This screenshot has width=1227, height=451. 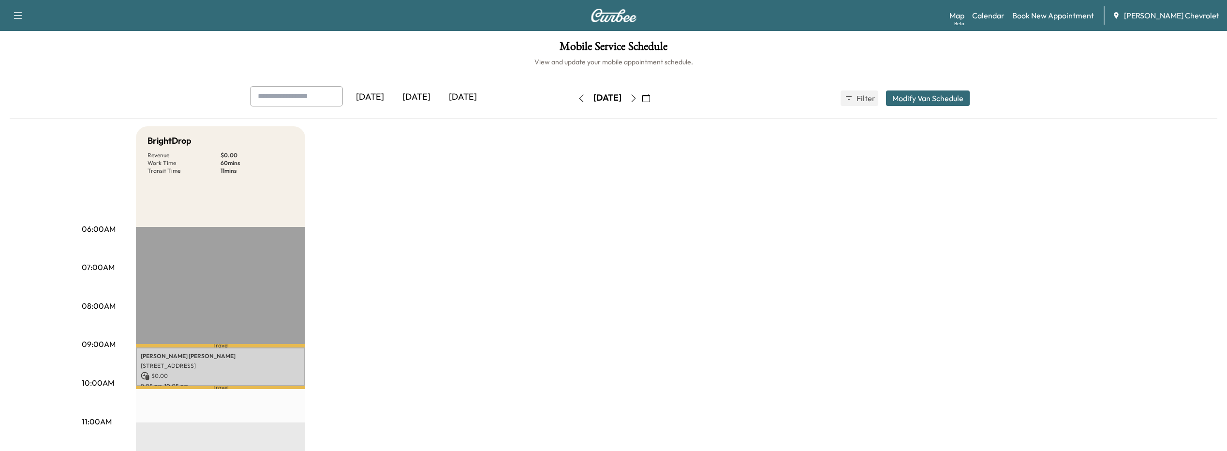 I want to click on h5: BrightDrop, so click(x=169, y=141).